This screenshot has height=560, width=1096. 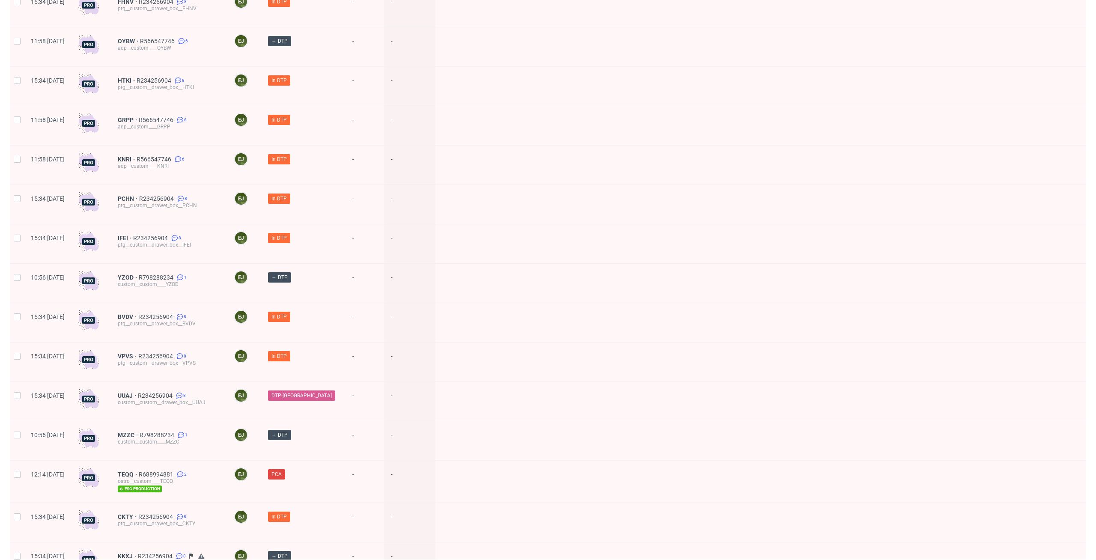 I want to click on a: UUAJ, so click(x=128, y=396).